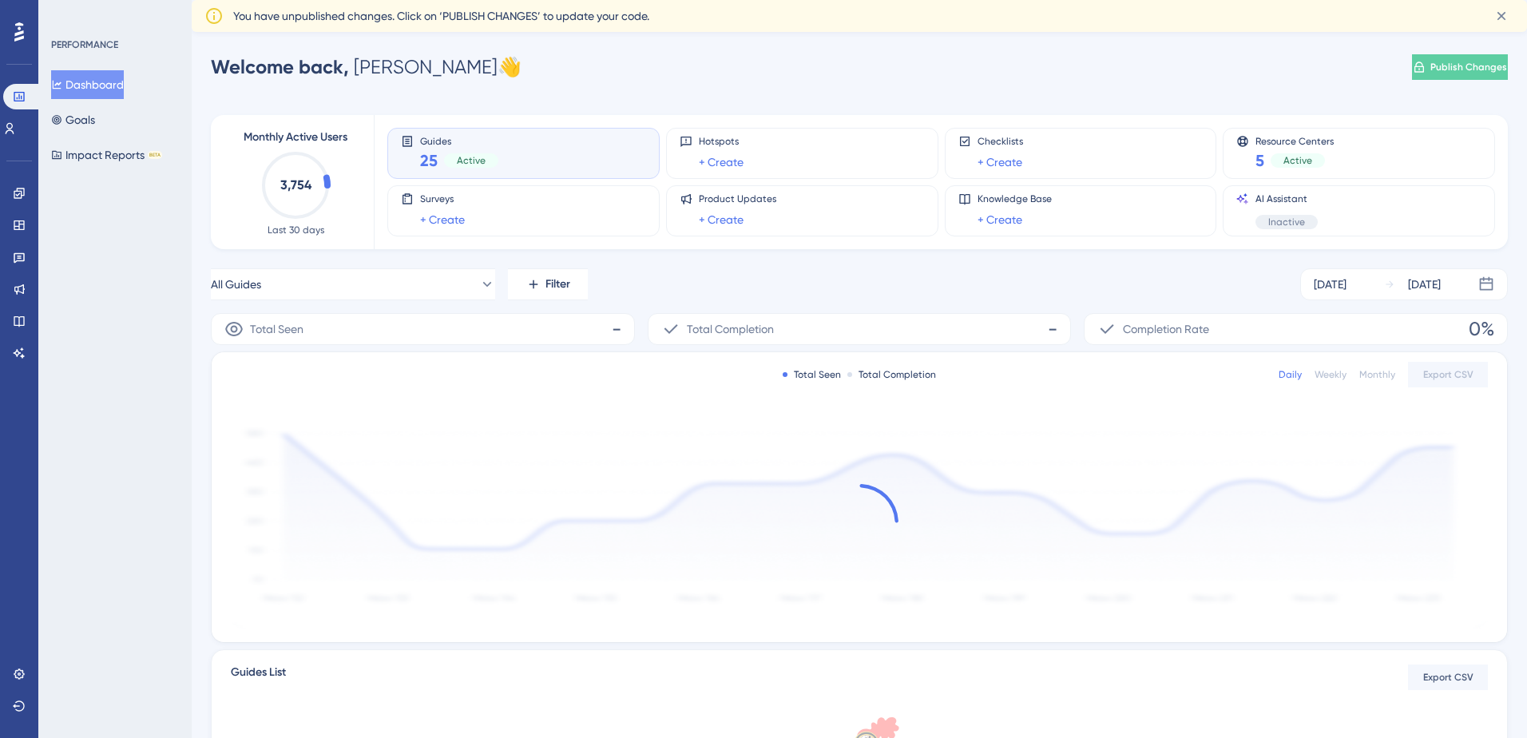 The height and width of the screenshot is (738, 1527). What do you see at coordinates (258, 677) in the screenshot?
I see `span: Guides List` at bounding box center [258, 677].